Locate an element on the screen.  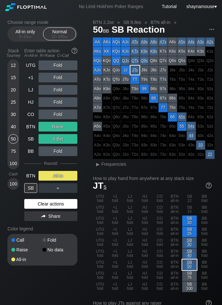
div: A8o is located at coordinates (97, 98).